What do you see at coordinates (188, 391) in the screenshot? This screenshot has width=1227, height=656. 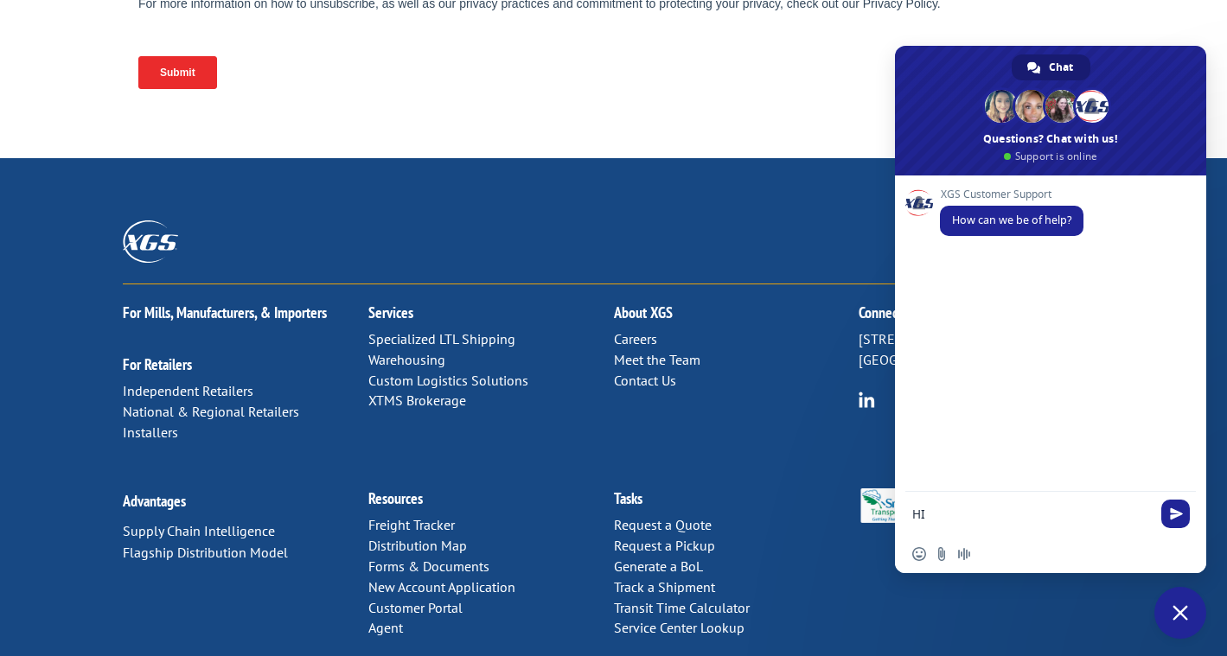 I see `a: Independent Retailers` at bounding box center [188, 391].